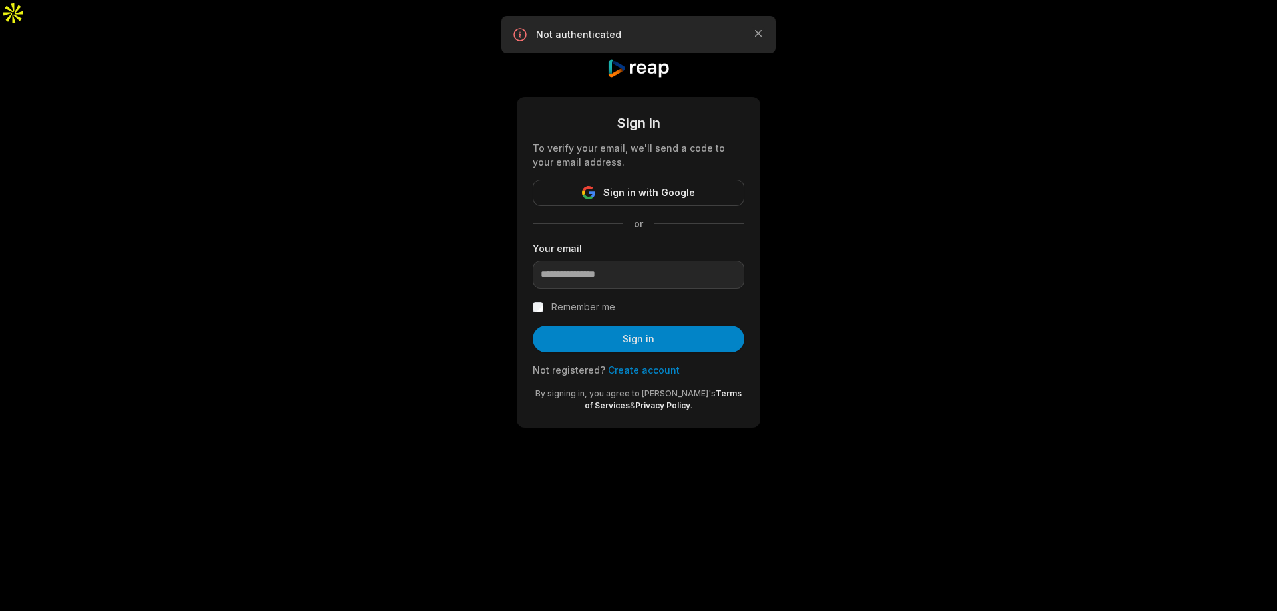  Describe the element at coordinates (583, 307) in the screenshot. I see `label: Remember me` at that location.